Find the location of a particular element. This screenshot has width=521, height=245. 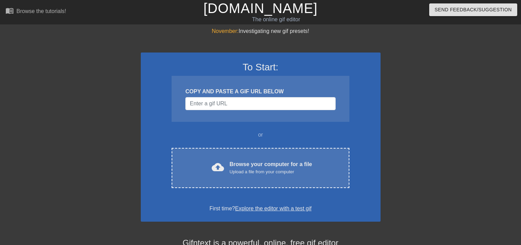

div: or is located at coordinates (261, 135).